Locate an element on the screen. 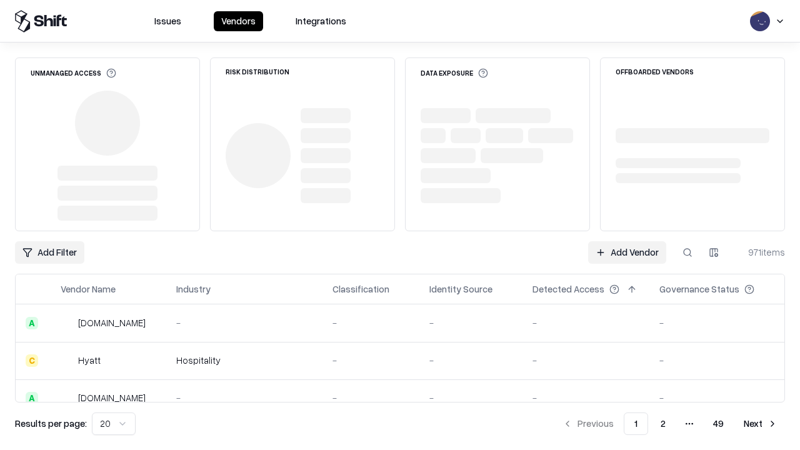 The width and height of the screenshot is (800, 450). nav: pagination is located at coordinates (670, 424).